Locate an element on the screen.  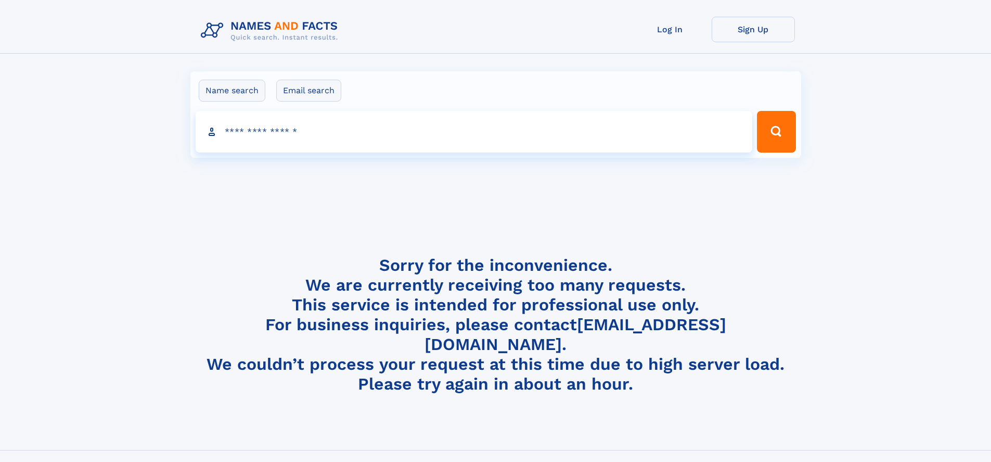
input: search input is located at coordinates (474, 132).